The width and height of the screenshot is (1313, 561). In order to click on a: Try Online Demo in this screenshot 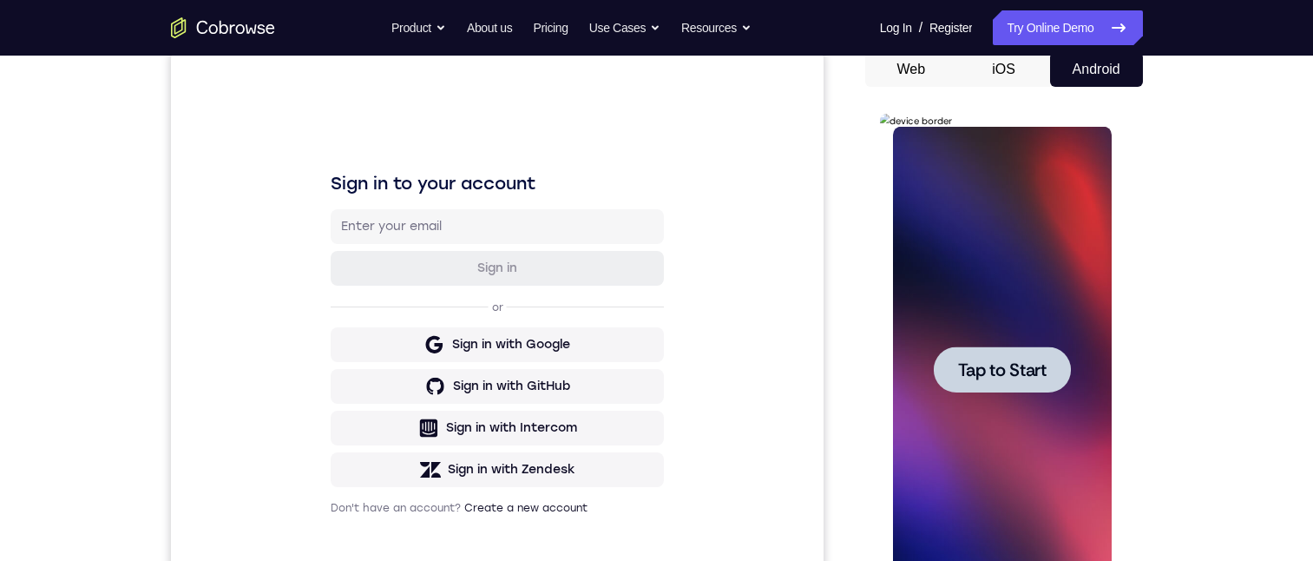, I will do `click(1068, 28)`.